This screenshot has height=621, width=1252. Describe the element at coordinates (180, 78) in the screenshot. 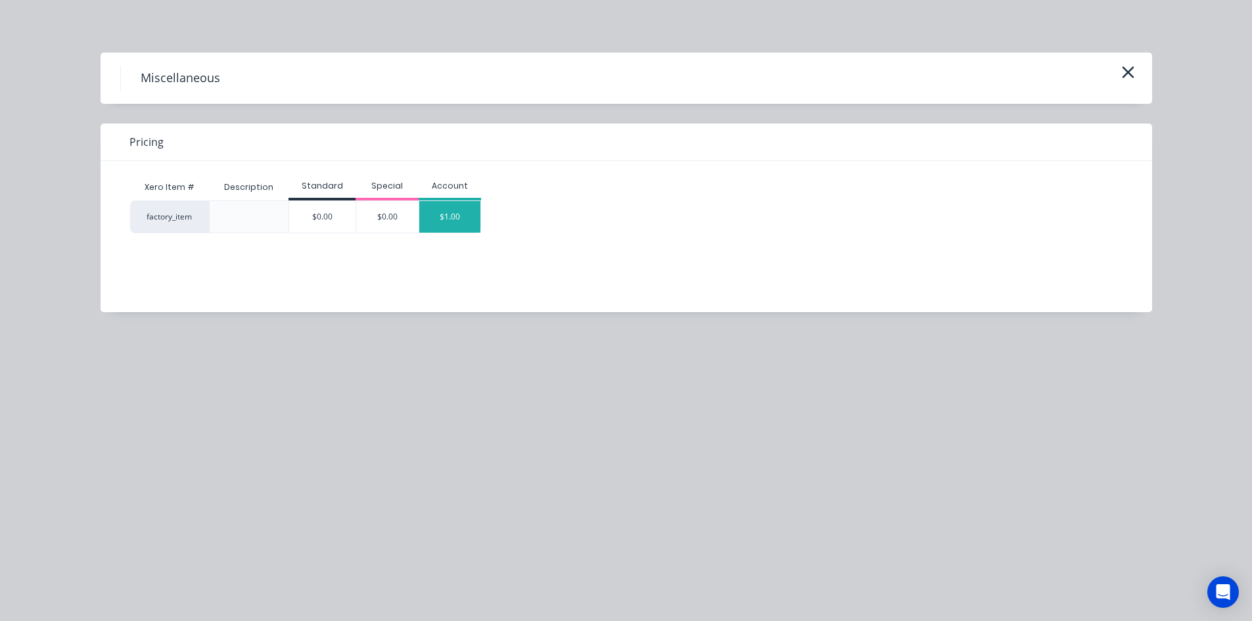

I see `h4: Miscellaneous` at that location.